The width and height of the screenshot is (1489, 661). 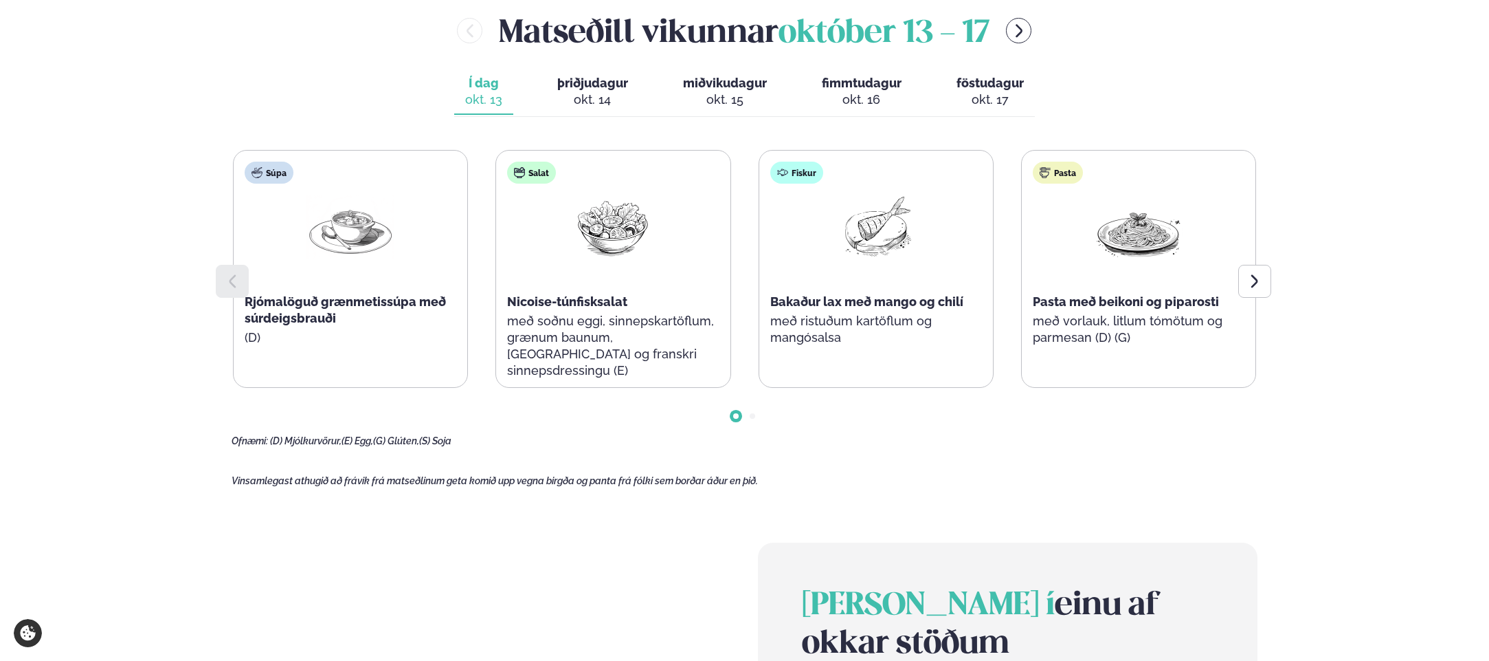 I want to click on img: pasta.svg, so click(x=1045, y=173).